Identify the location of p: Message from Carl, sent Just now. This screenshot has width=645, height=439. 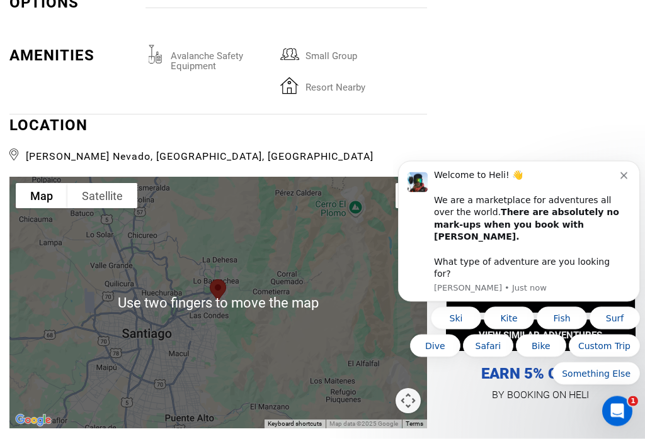
(134, 196).